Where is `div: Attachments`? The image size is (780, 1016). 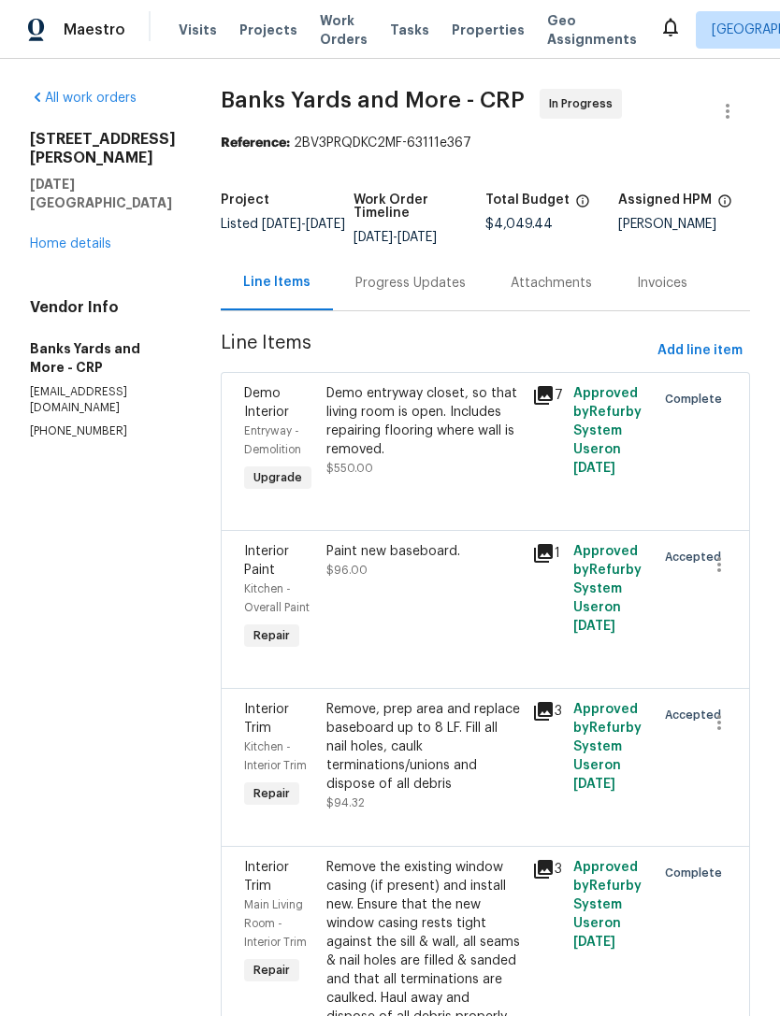 div: Attachments is located at coordinates (551, 283).